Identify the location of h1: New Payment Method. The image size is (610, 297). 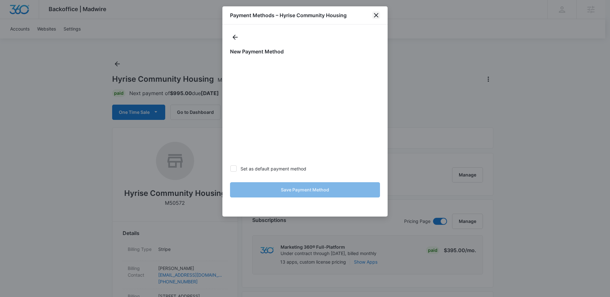
(305, 51).